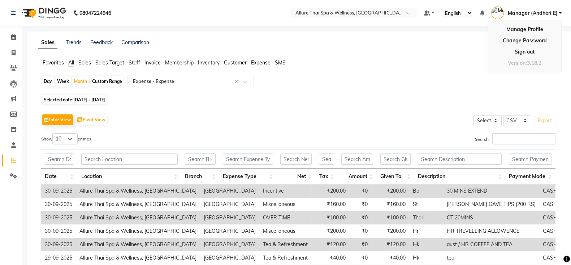 The width and height of the screenshot is (571, 265). What do you see at coordinates (209, 63) in the screenshot?
I see `span: Inventory` at bounding box center [209, 63].